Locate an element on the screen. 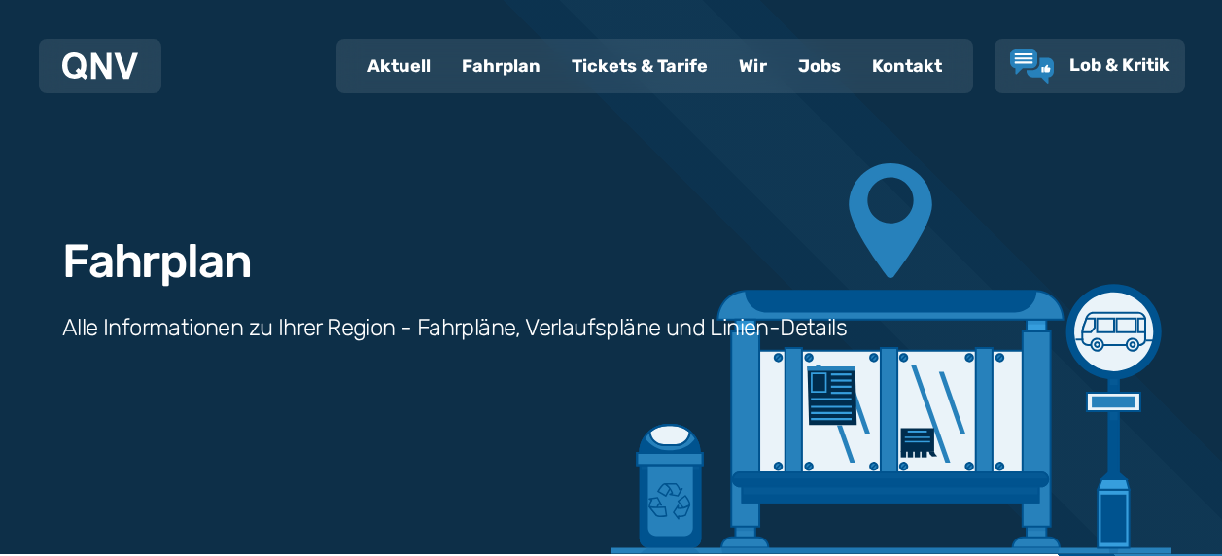  a: Jobs is located at coordinates (819, 66).